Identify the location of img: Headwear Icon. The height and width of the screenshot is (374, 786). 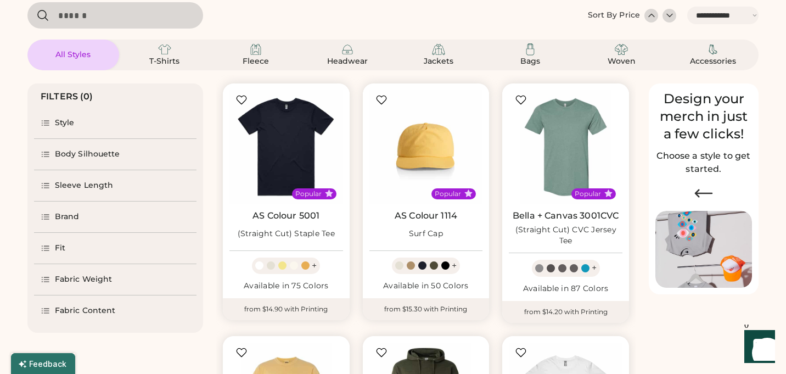
(348, 49).